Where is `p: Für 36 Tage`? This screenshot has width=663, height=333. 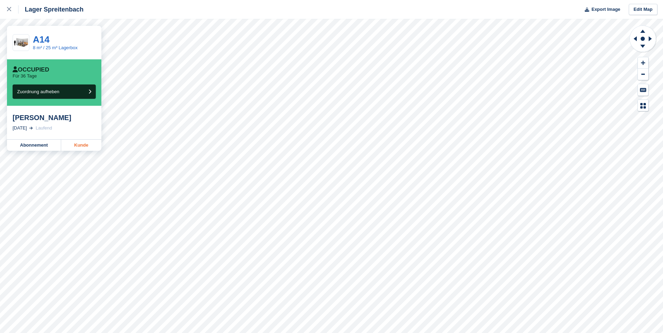
p: Für 36 Tage is located at coordinates (24, 76).